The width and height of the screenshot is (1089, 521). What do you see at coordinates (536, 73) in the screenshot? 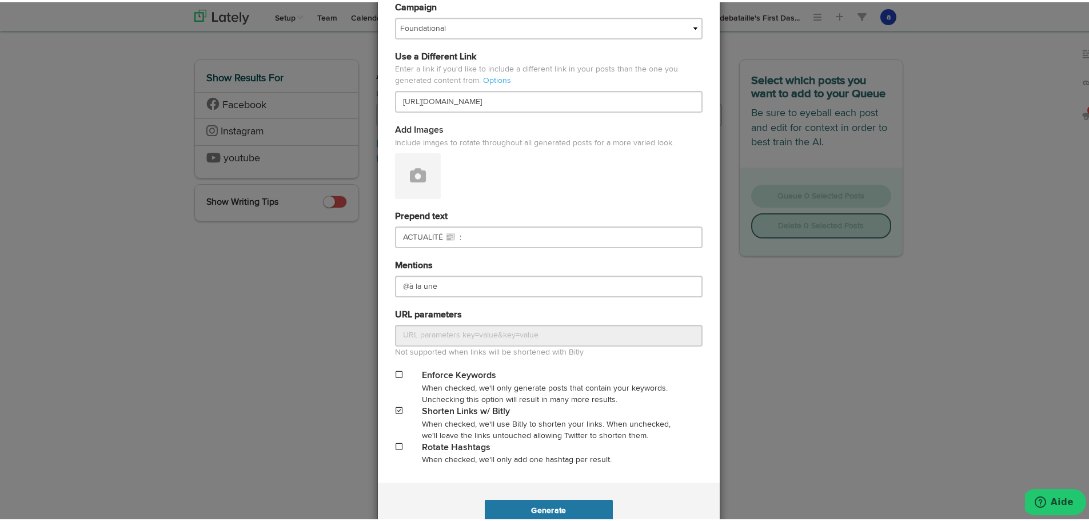
I see `span: Enter a link if you'd like to include a different link in your posts than the one you generated c...` at bounding box center [536, 73].